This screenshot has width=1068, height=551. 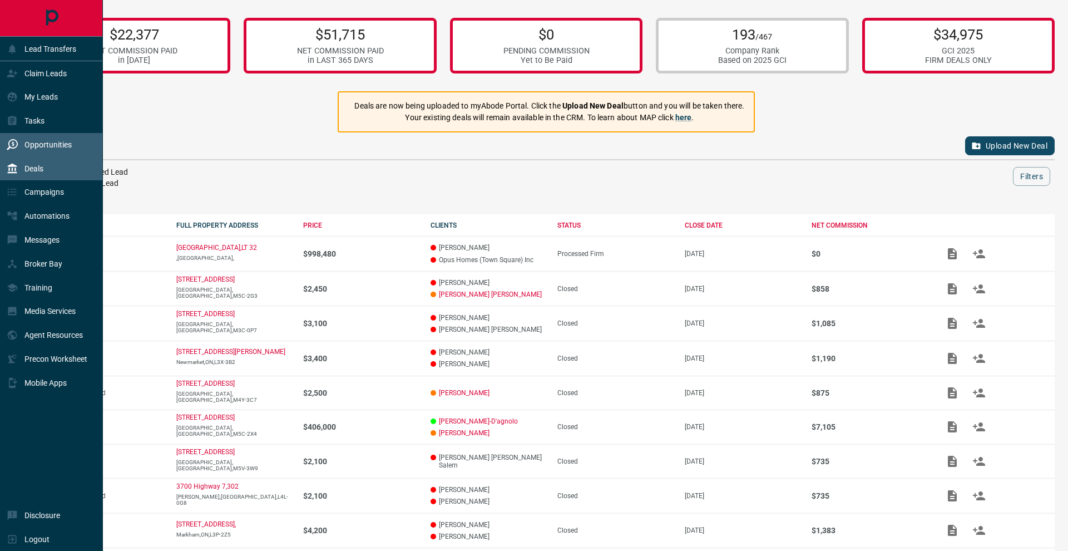 What do you see at coordinates (546, 60) in the screenshot?
I see `div: Yet to Be Paid` at bounding box center [546, 60].